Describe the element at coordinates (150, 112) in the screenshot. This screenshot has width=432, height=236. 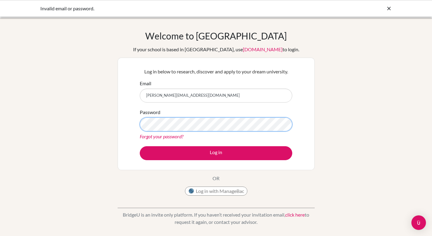
I see `label: Password` at that location.